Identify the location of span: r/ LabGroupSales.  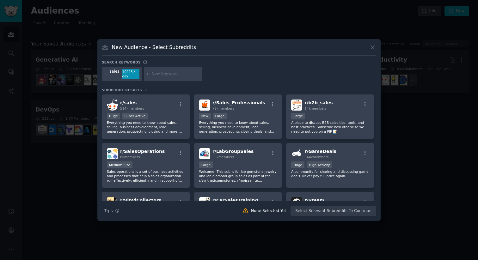
(233, 151).